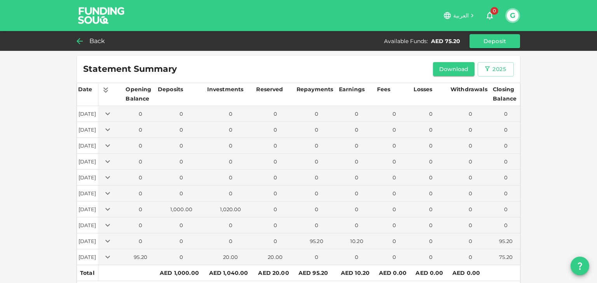 The height and width of the screenshot is (283, 597). Describe the element at coordinates (494, 11) in the screenshot. I see `span: 0` at that location.